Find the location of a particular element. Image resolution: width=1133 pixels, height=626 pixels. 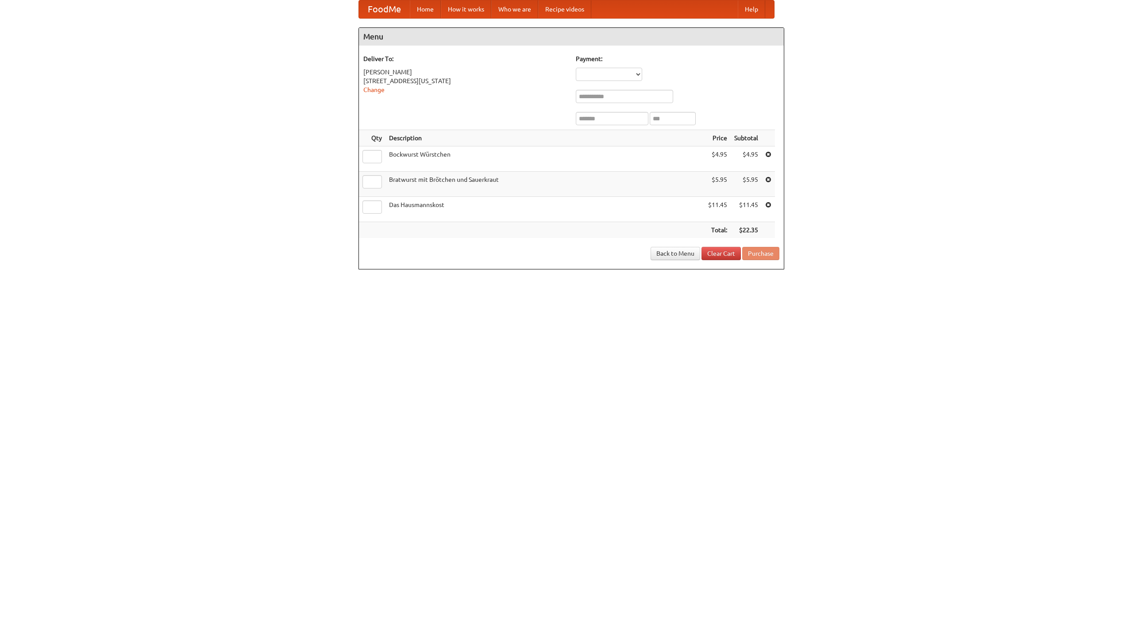

td: Bockwurst Würstchen is located at coordinates (545, 159).